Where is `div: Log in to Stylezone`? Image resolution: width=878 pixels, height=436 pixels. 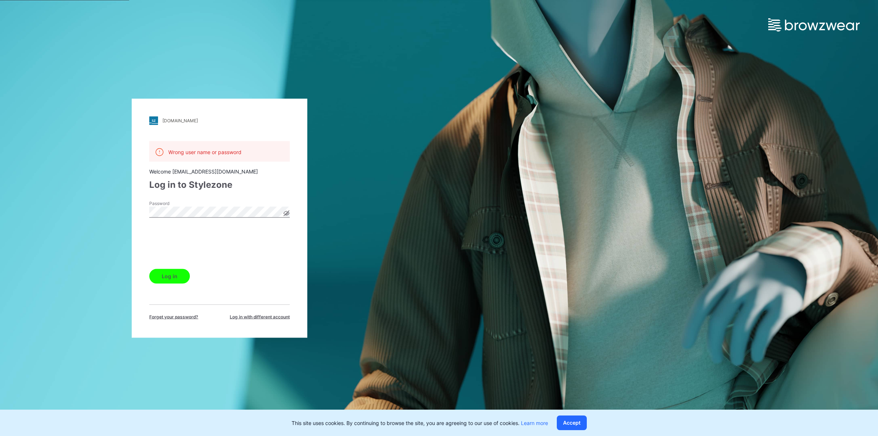
div: Log in to Stylezone is located at coordinates (219, 184).